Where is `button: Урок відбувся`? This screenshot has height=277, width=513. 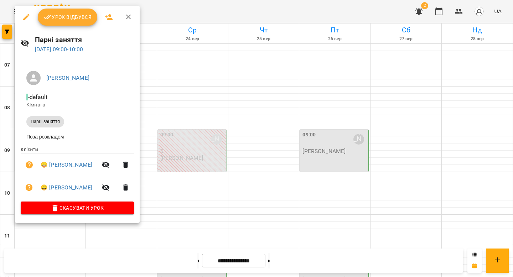
button: Урок відбувся is located at coordinates (68, 17).